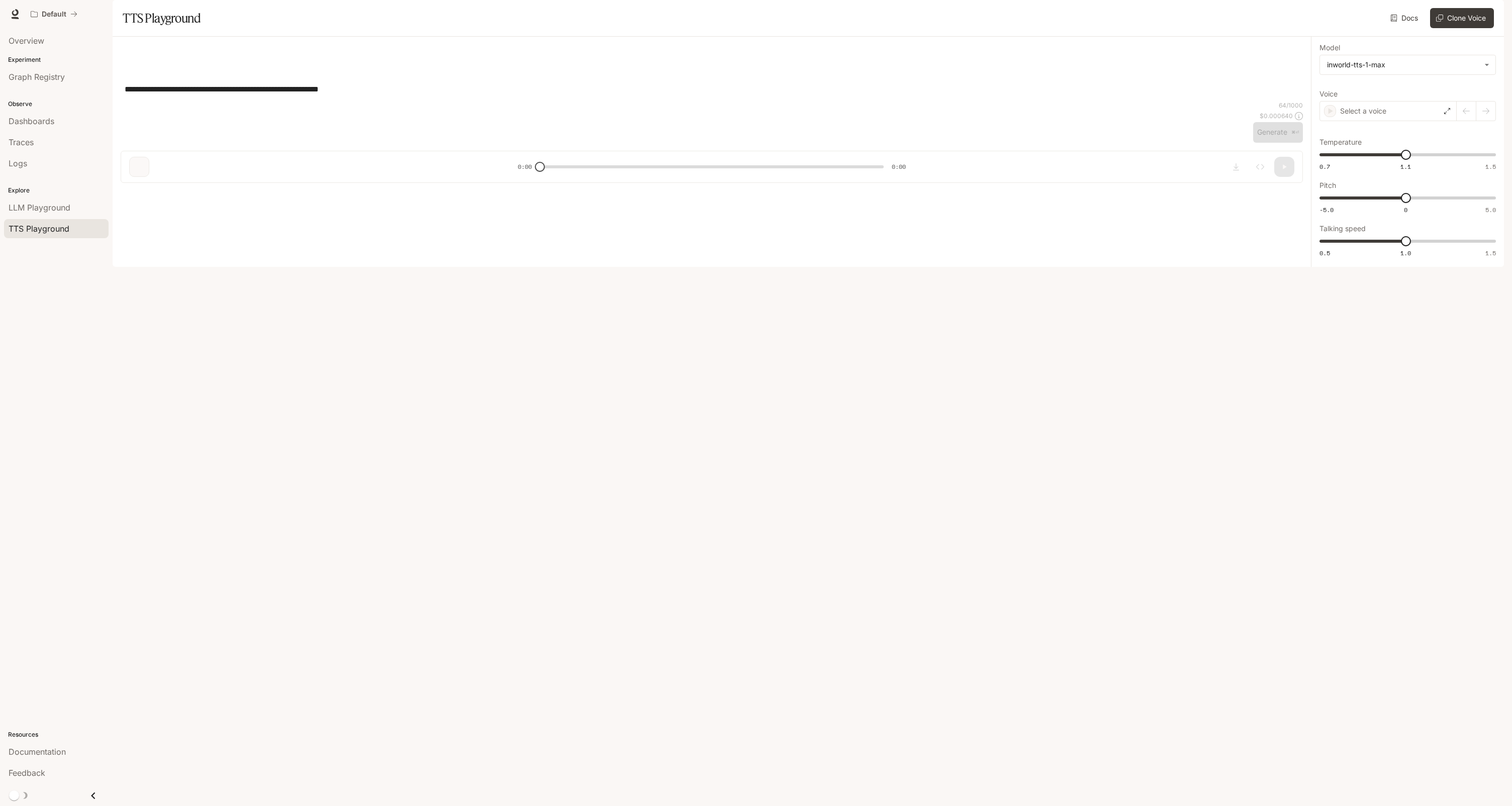 This screenshot has width=1512, height=806. I want to click on h1: TTS Playground, so click(161, 18).